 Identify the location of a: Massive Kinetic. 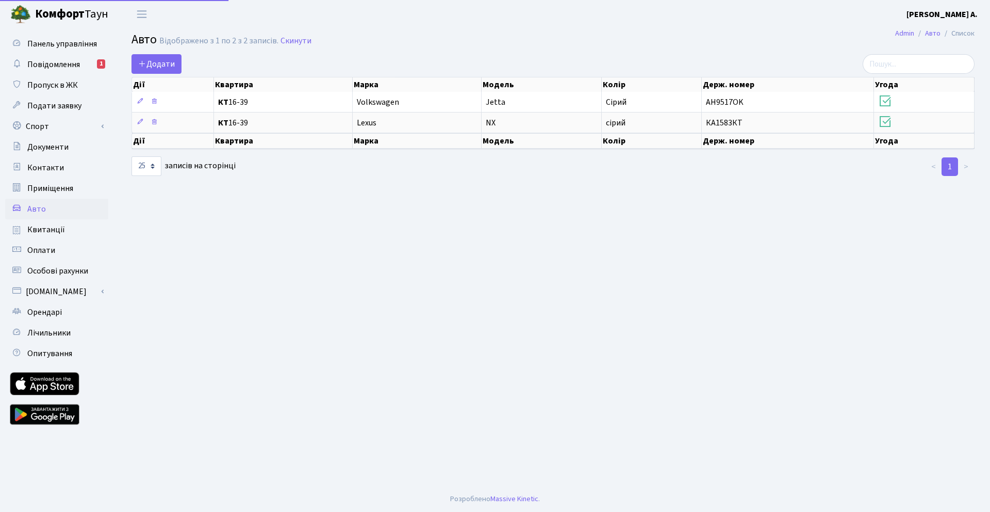
(514, 498).